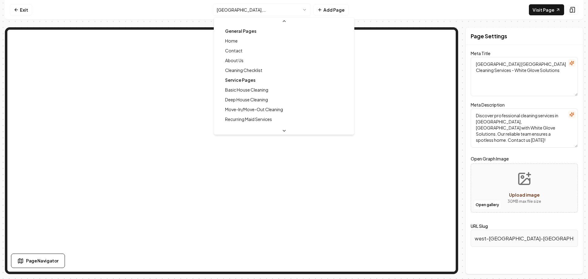  Describe the element at coordinates (231, 41) in the screenshot. I see `span: Home` at that location.